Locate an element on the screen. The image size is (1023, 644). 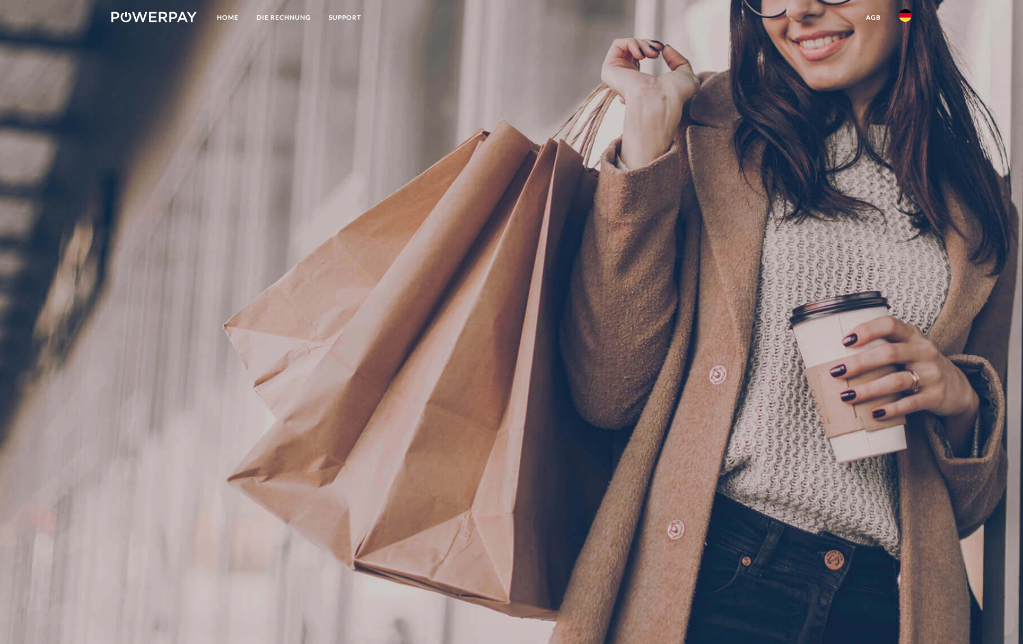
a: Home is located at coordinates (228, 18).